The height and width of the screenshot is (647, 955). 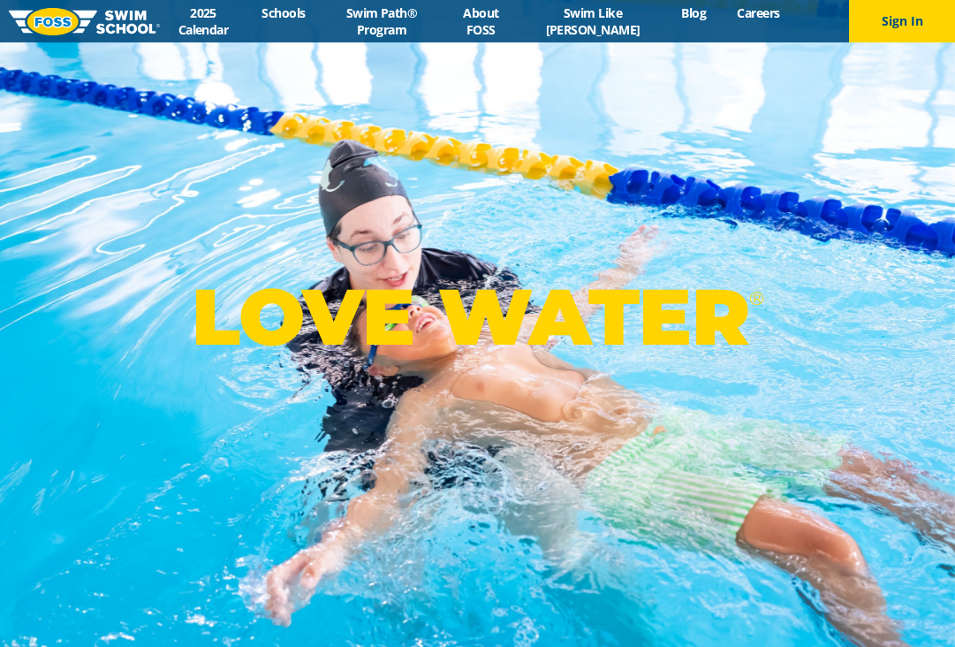 I want to click on a: Careers, so click(x=758, y=12).